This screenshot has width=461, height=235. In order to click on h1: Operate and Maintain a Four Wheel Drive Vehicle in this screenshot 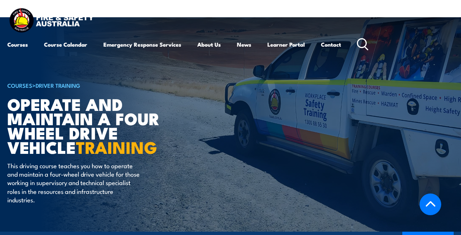, I will do `click(98, 125)`.